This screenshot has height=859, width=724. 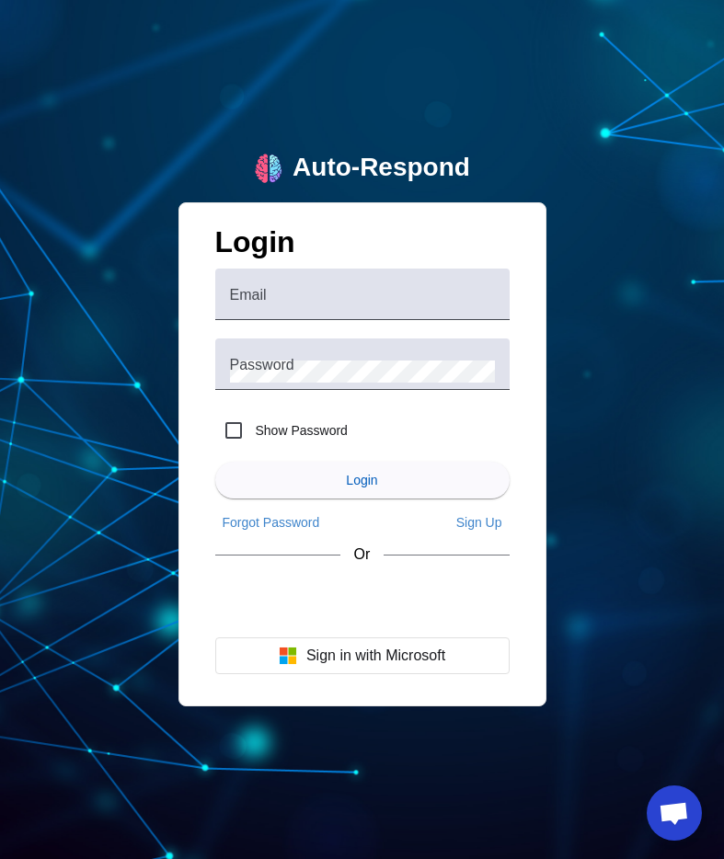 I want to click on span: Forgot Password, so click(x=271, y=523).